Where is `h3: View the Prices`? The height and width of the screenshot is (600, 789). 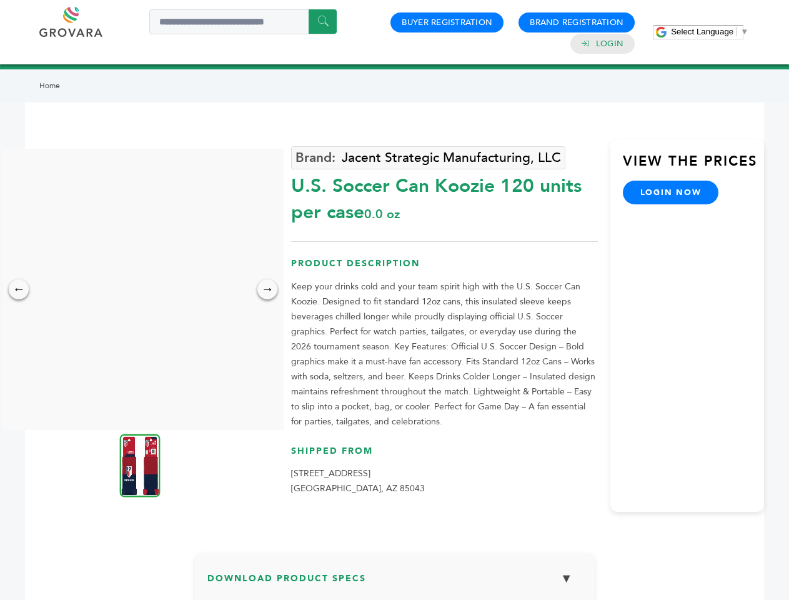 h3: View the Prices is located at coordinates (694, 166).